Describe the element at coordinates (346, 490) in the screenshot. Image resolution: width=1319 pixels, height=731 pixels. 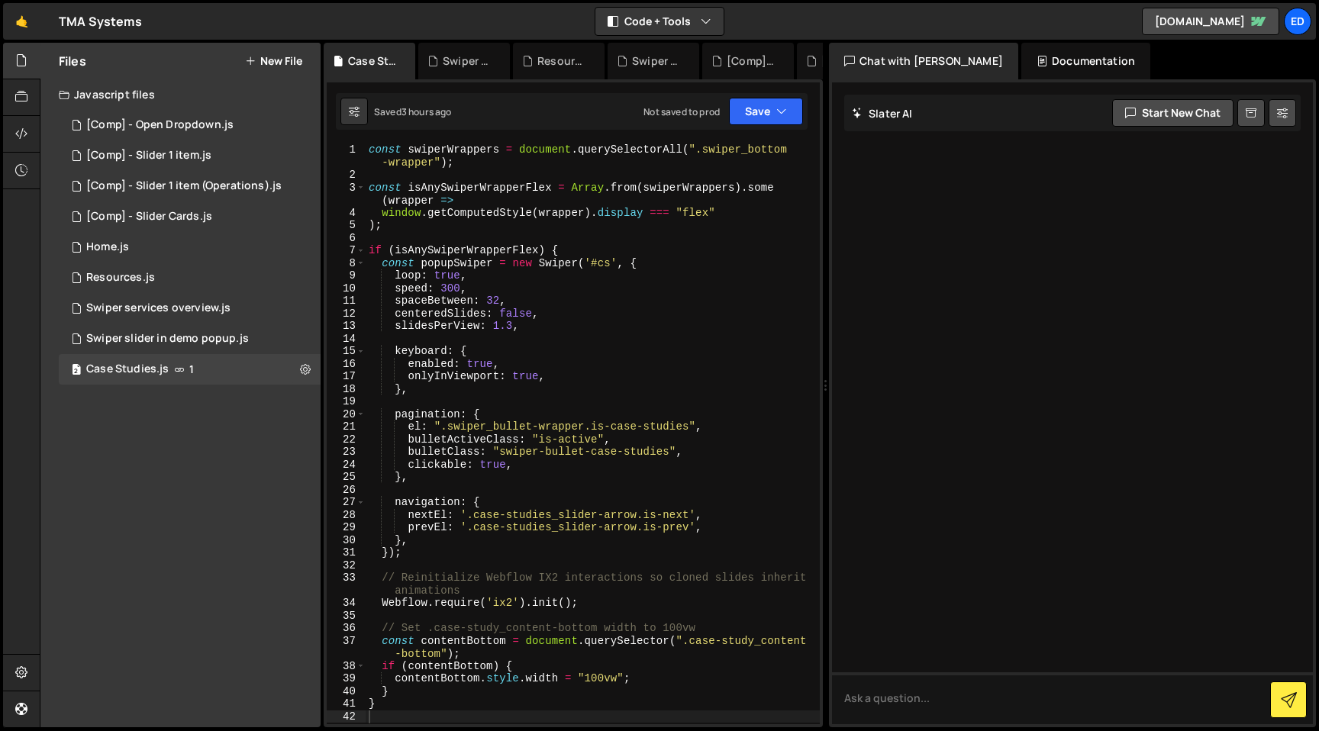
I see `div: 26` at that location.